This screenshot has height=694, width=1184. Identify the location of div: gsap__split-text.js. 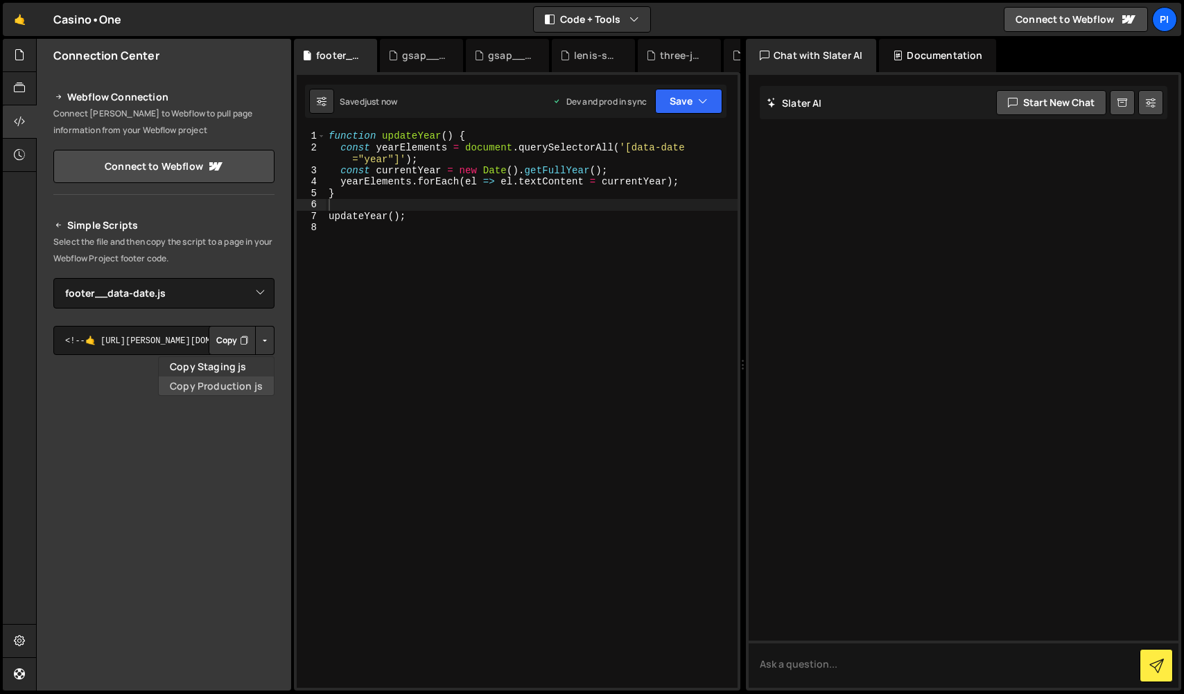
(424, 55).